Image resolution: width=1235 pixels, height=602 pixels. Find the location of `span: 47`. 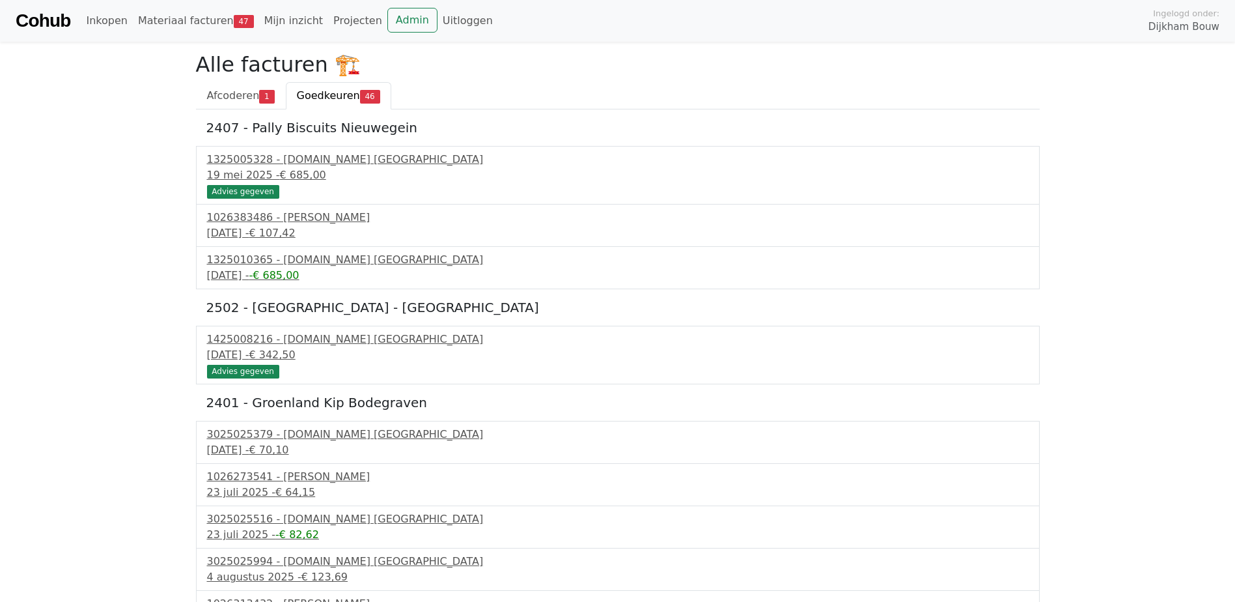

span: 47 is located at coordinates (244, 21).